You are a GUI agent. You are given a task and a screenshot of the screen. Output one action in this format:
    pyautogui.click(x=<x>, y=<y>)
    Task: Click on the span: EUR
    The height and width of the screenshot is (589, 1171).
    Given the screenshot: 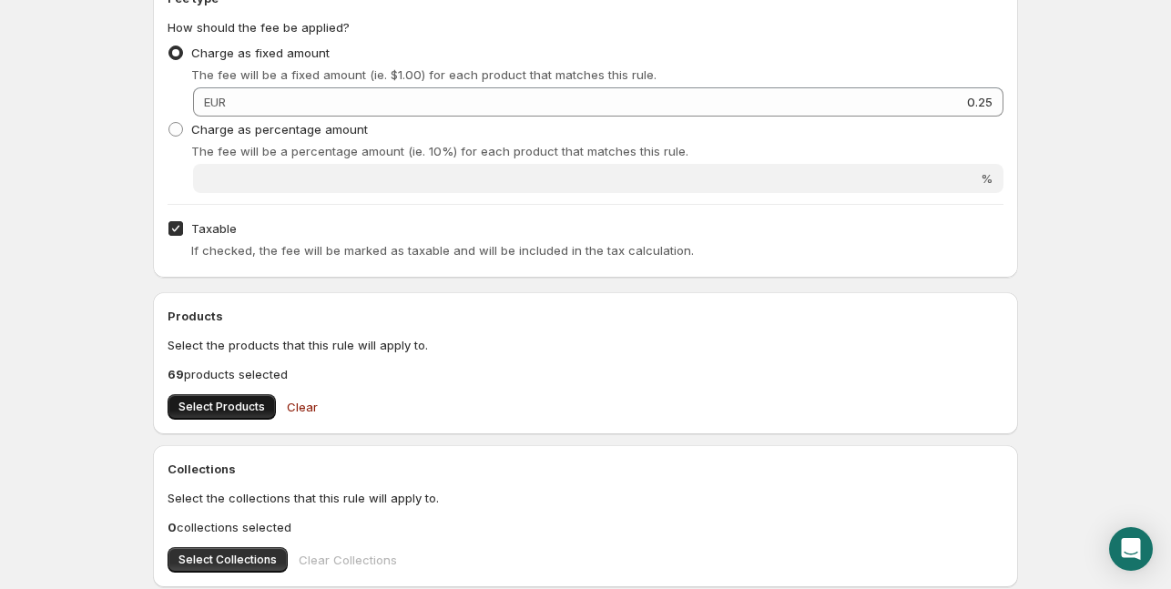 What is the action you would take?
    pyautogui.click(x=215, y=102)
    